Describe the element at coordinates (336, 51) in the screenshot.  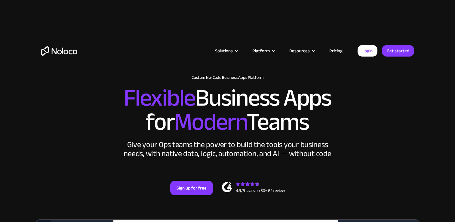
I see `a: Pricing` at that location.